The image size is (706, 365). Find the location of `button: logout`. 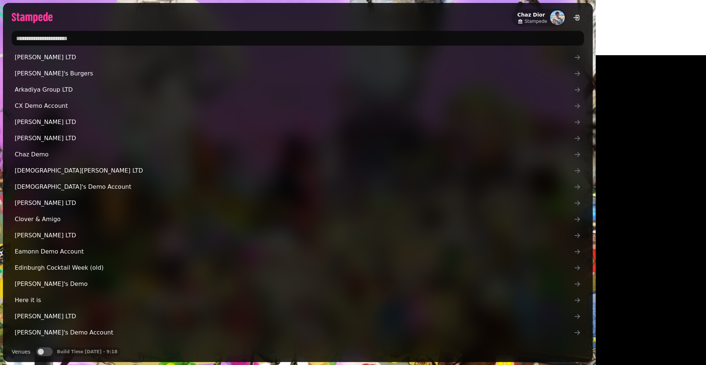

button: logout is located at coordinates (577, 18).